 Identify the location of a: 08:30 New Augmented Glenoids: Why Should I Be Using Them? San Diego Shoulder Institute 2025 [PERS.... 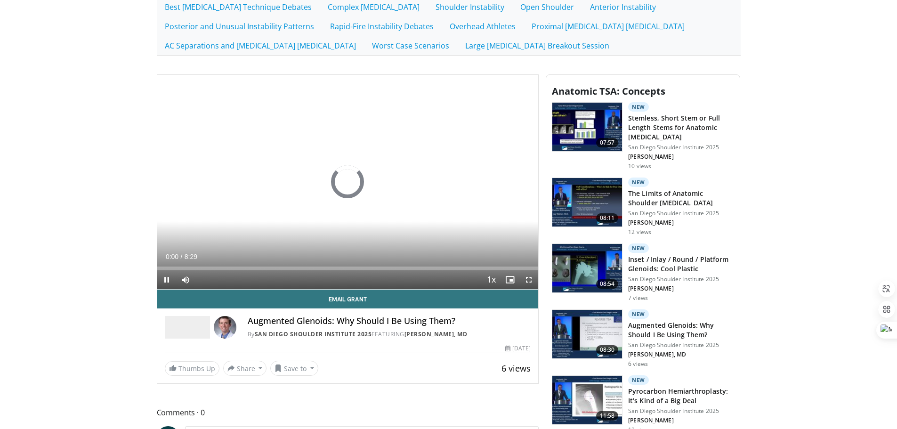
(643, 339).